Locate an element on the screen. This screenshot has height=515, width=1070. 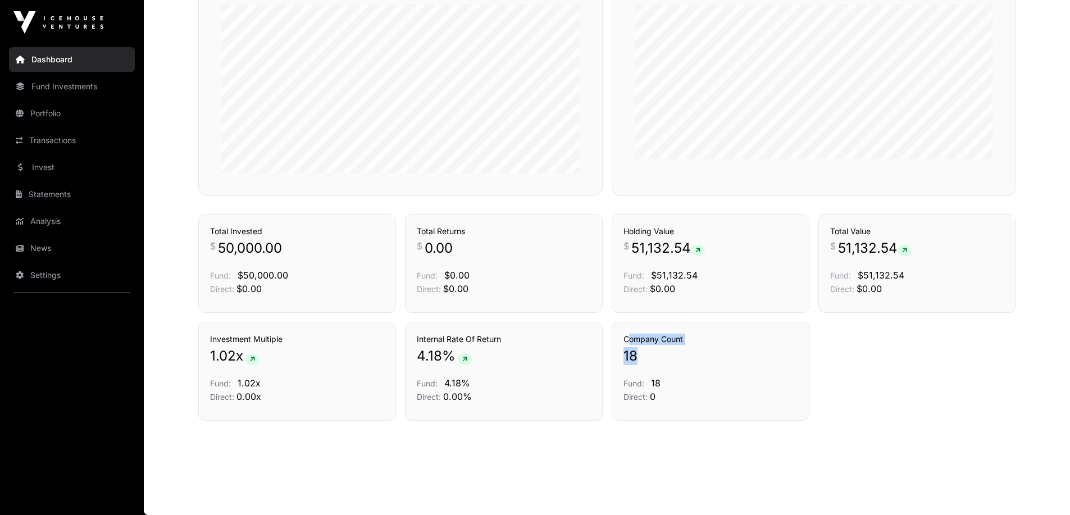
h3: Company Count is located at coordinates (711, 339).